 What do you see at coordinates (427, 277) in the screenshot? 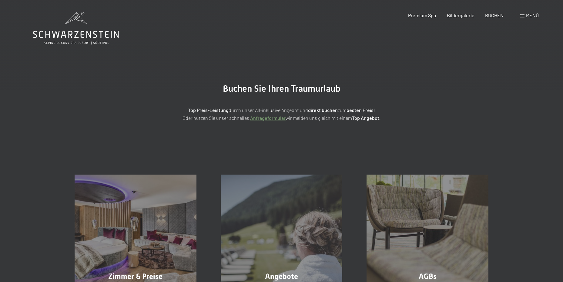
I see `span: AGBs` at bounding box center [427, 277].